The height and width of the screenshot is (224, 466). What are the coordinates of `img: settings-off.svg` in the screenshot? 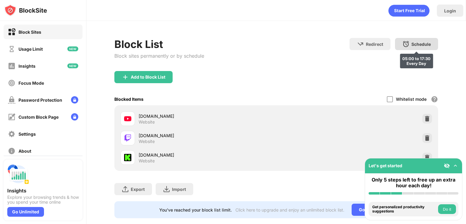 It's located at (12, 134).